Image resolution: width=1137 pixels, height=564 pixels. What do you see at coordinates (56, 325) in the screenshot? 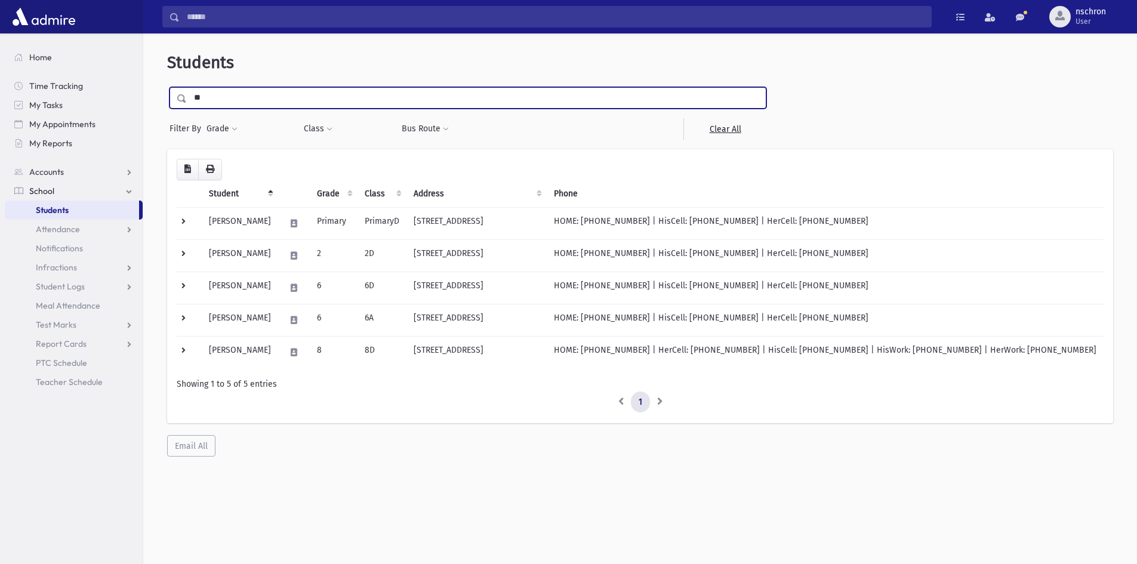
I see `span: Test Marks` at bounding box center [56, 325].